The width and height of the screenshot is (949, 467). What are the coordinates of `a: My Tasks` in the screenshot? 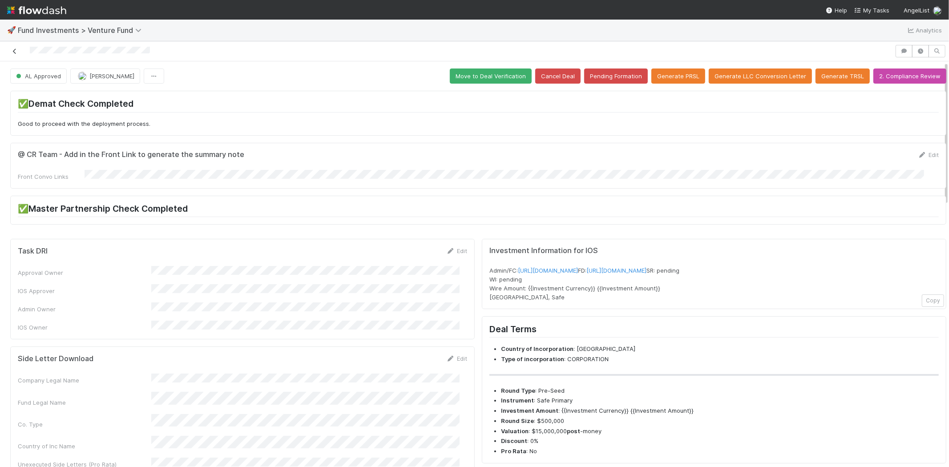 It's located at (872, 10).